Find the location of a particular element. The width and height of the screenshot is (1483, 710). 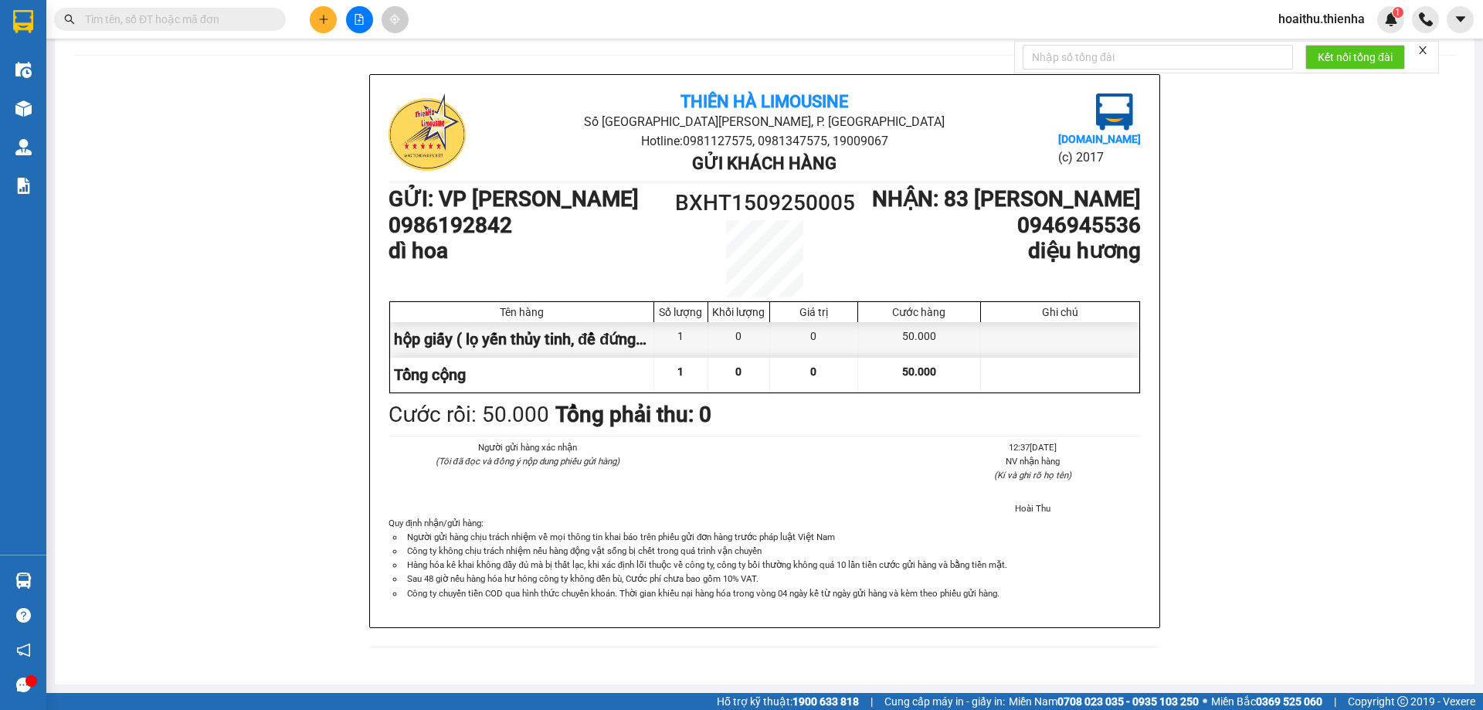

img: logo-vxr is located at coordinates (23, 22).